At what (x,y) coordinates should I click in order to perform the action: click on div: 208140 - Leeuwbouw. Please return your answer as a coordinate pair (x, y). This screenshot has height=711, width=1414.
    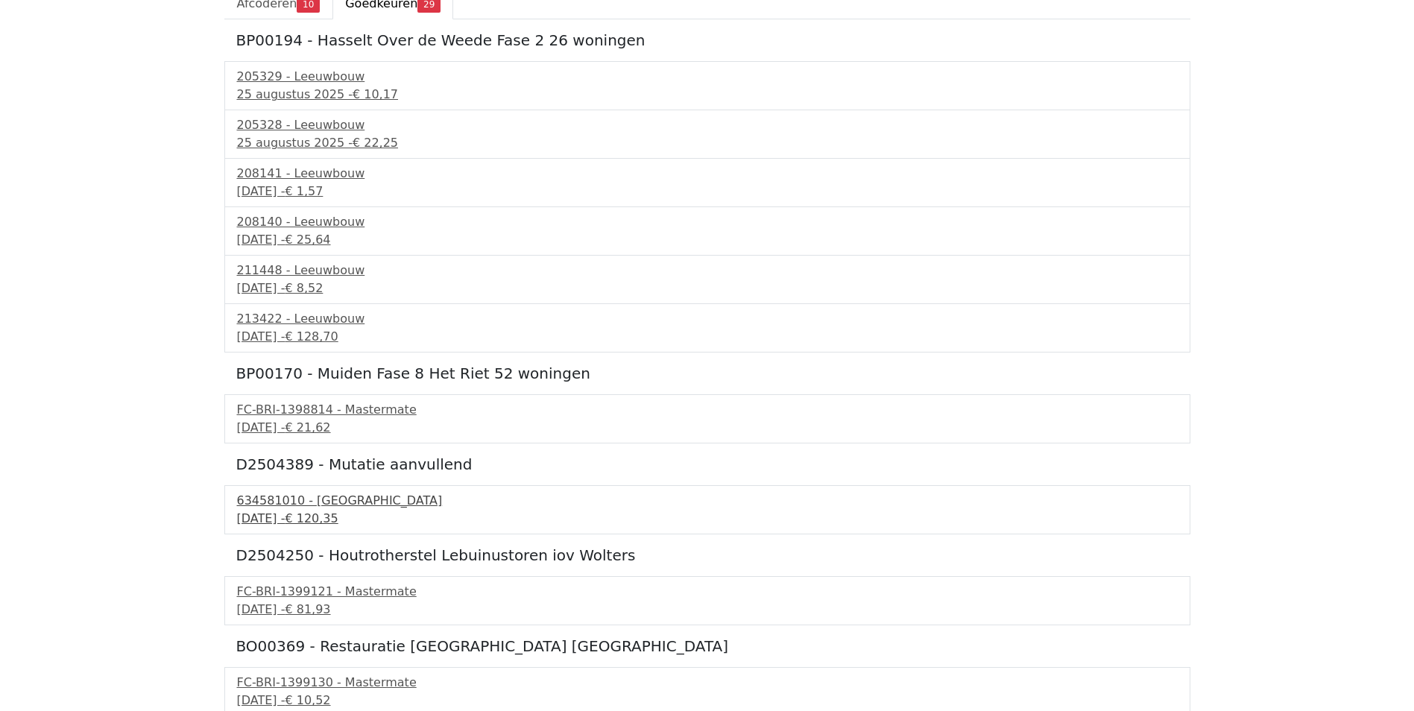
    Looking at the image, I should click on (707, 222).